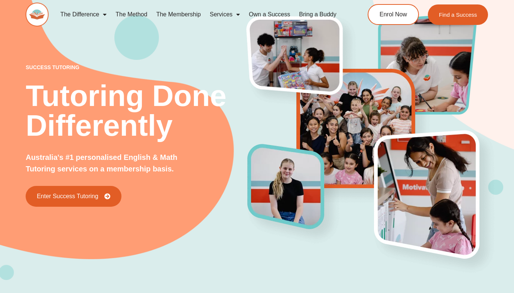 Image resolution: width=514 pixels, height=293 pixels. What do you see at coordinates (137, 67) in the screenshot?
I see `p: success tutoring` at bounding box center [137, 67].